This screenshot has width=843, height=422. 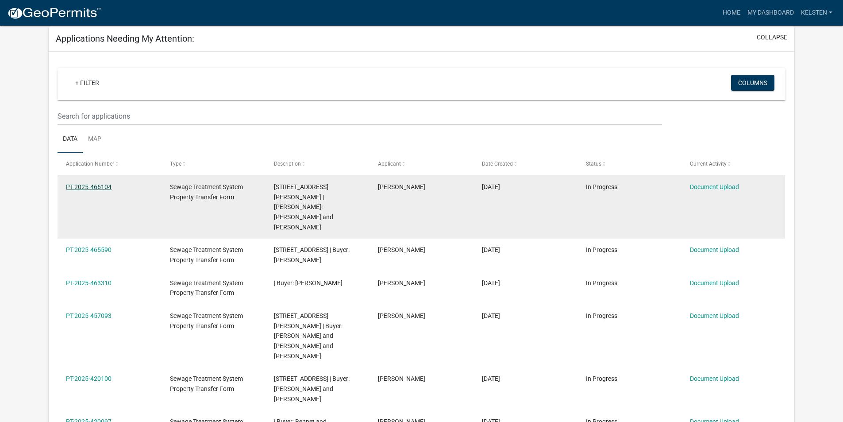 What do you see at coordinates (176, 164) in the screenshot?
I see `span: Type` at bounding box center [176, 164].